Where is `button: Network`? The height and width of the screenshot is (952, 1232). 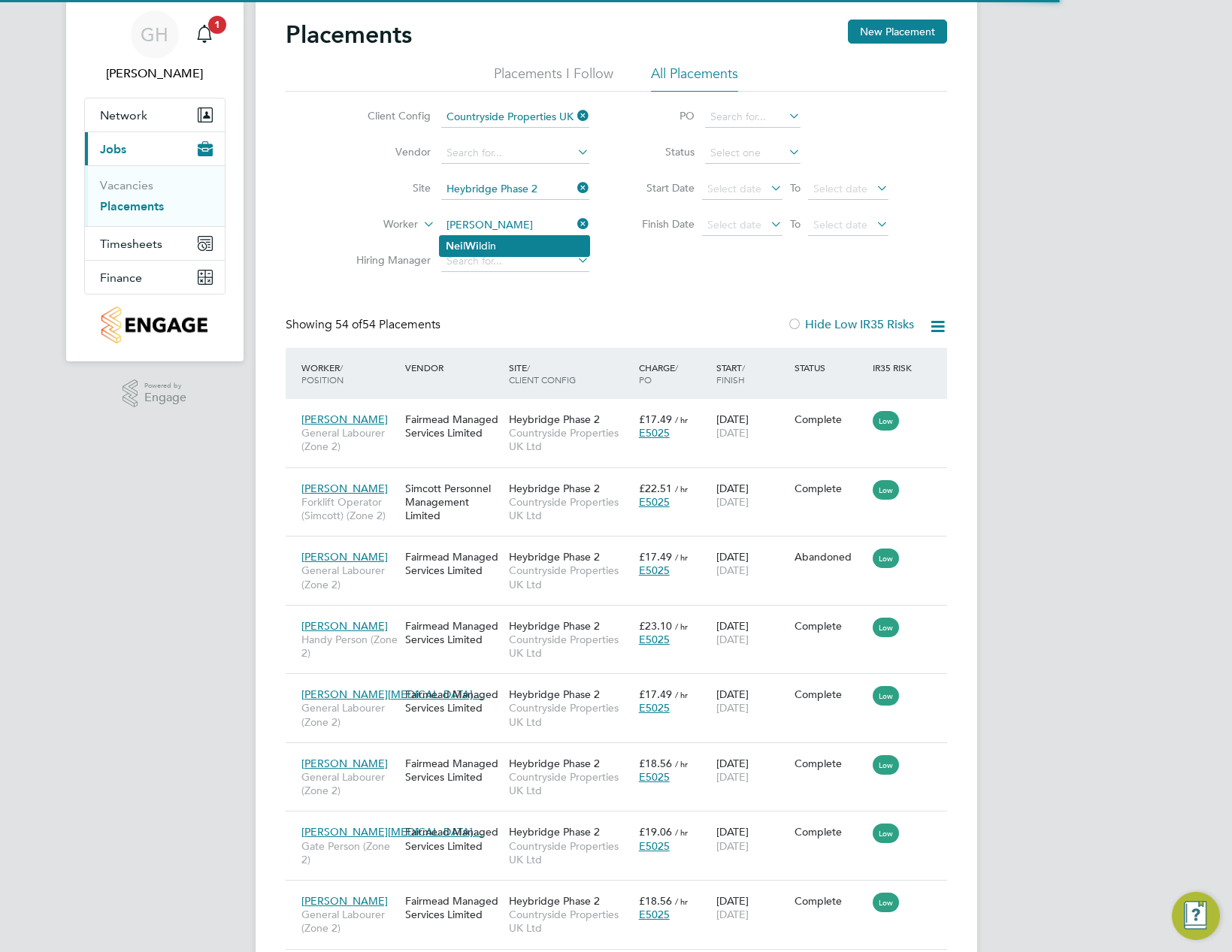
button: Network is located at coordinates (155, 115).